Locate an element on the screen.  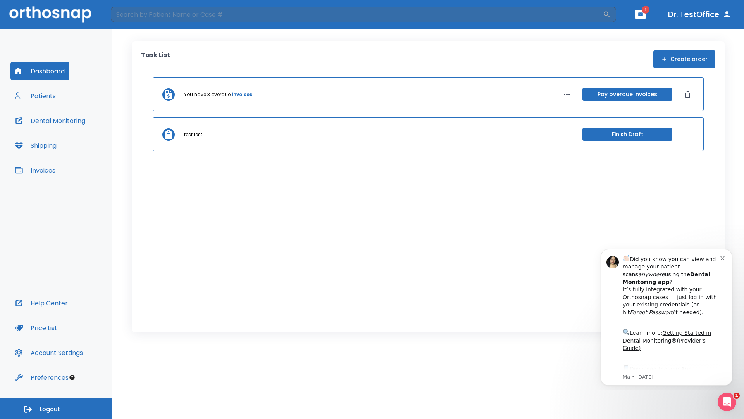
p: test test is located at coordinates (193, 135).